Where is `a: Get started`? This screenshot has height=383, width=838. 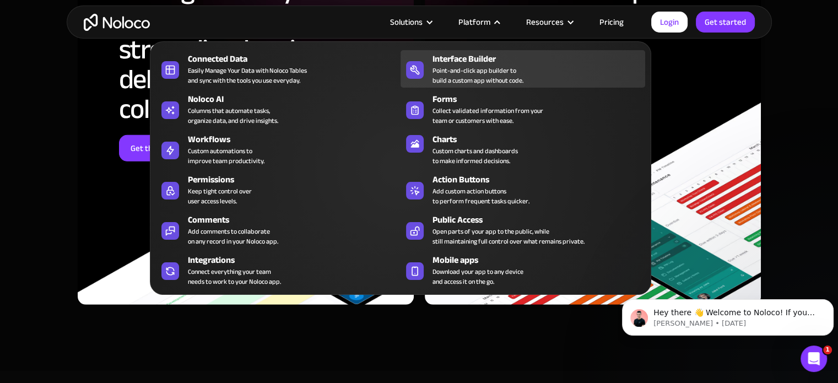
a: Get started is located at coordinates (725, 22).